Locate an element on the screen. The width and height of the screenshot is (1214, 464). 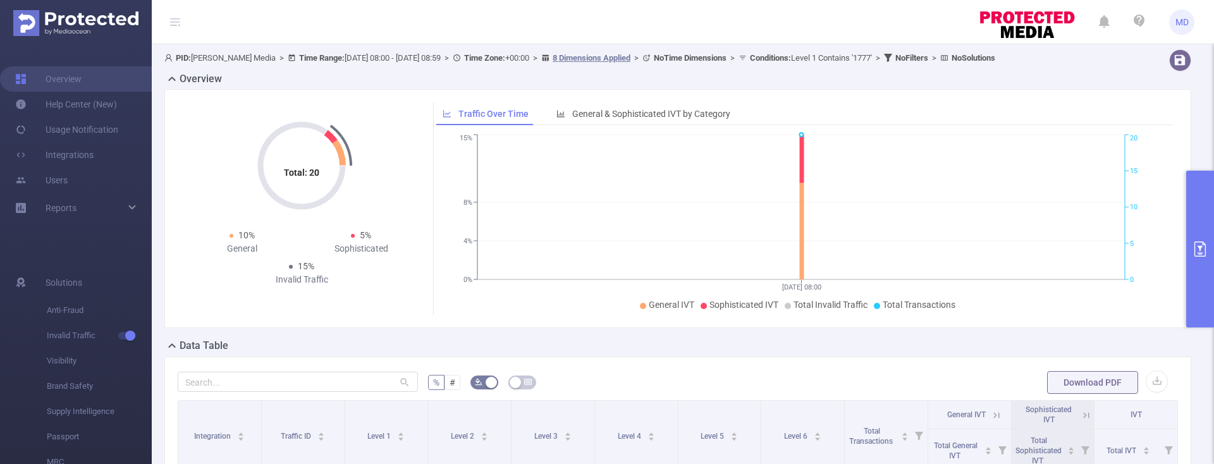
i: icon: bg-colors is located at coordinates (479, 382).